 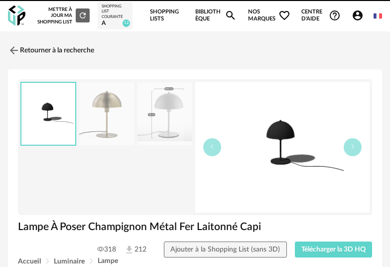 What do you see at coordinates (126, 23) in the screenshot?
I see `span: 12` at bounding box center [126, 23].